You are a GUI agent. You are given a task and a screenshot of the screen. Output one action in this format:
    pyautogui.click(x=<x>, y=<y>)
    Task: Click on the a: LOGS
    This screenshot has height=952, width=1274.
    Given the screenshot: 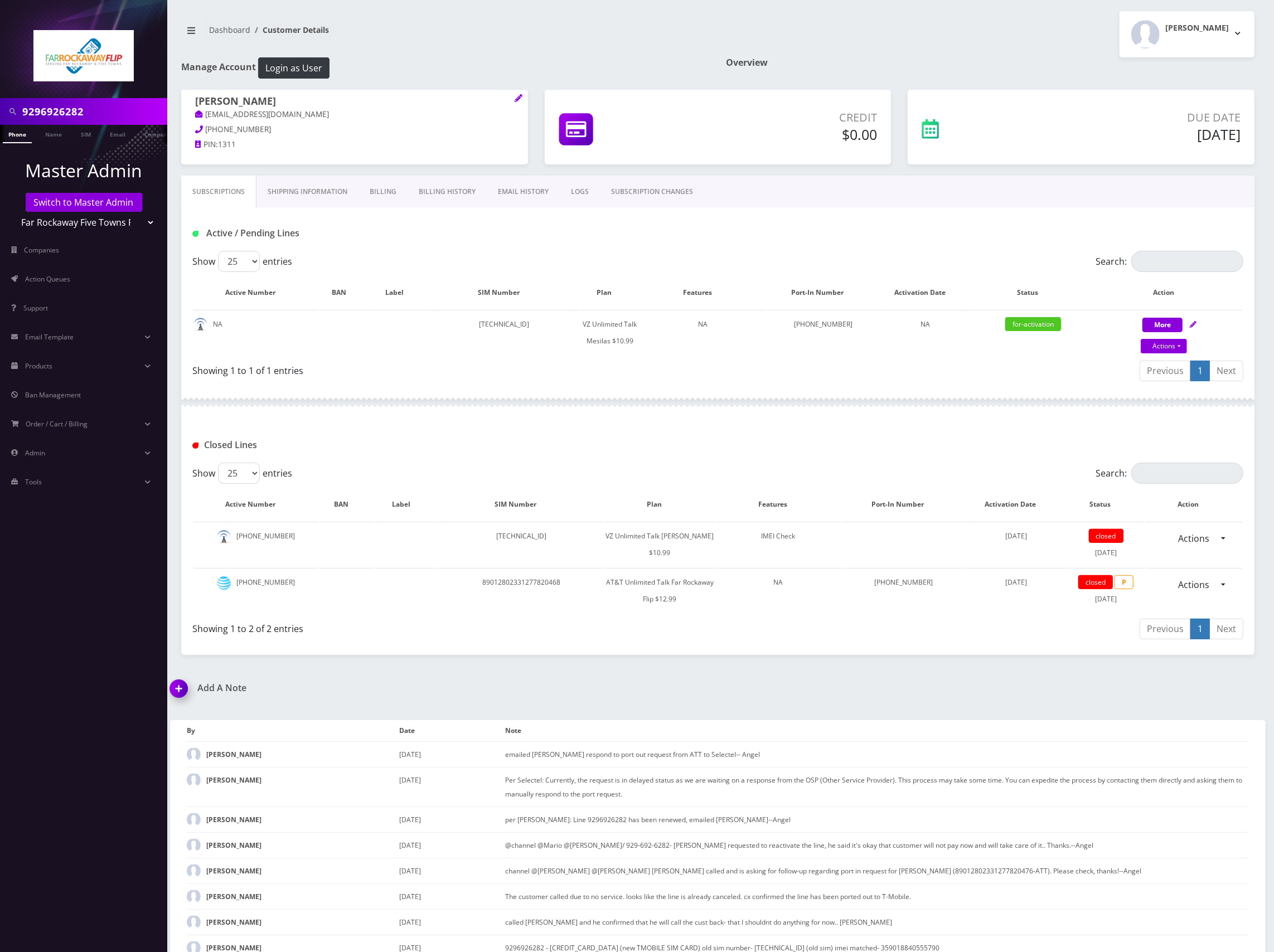 What is the action you would take?
    pyautogui.click(x=580, y=192)
    